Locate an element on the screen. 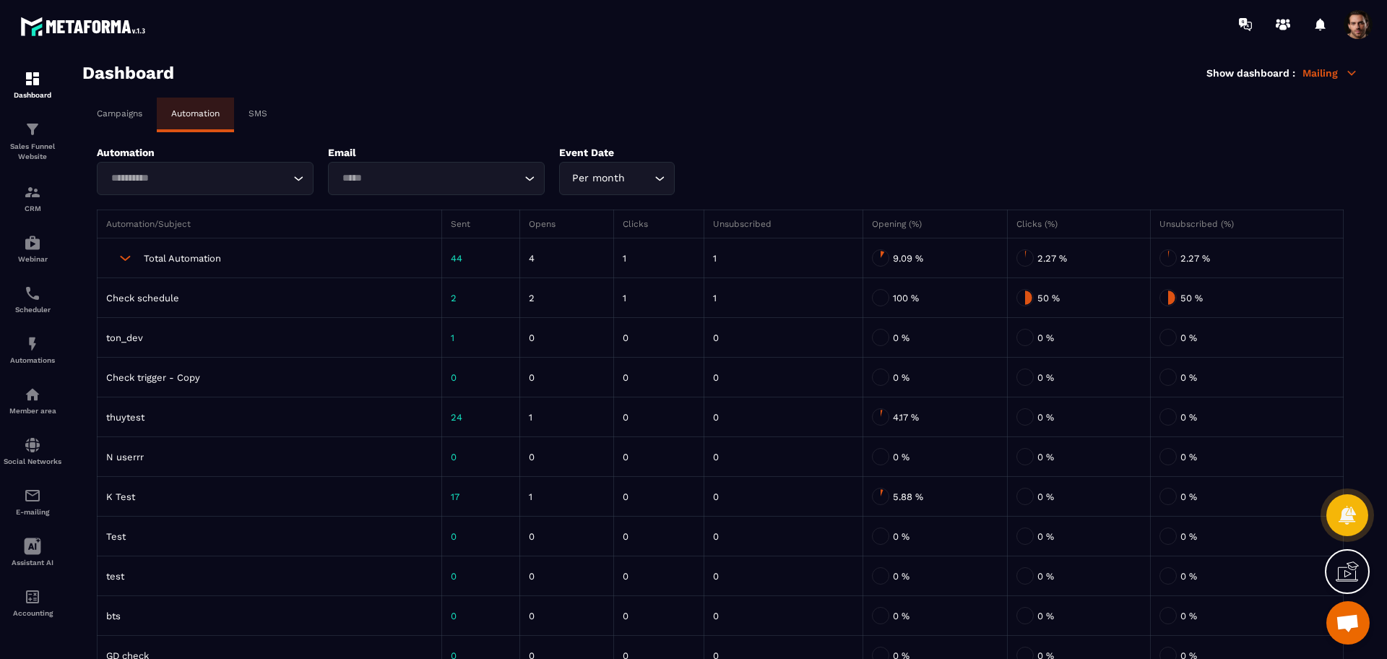 The width and height of the screenshot is (1387, 659). p: CRM is located at coordinates (33, 208).